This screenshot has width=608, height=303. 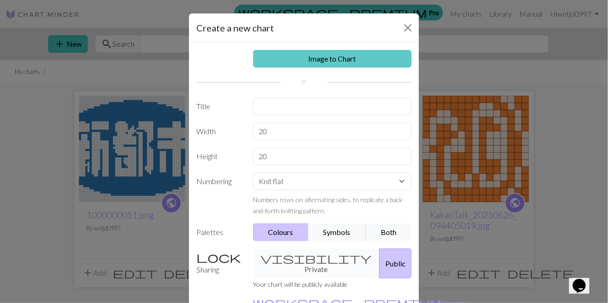 I want to click on button: Colours, so click(x=281, y=232).